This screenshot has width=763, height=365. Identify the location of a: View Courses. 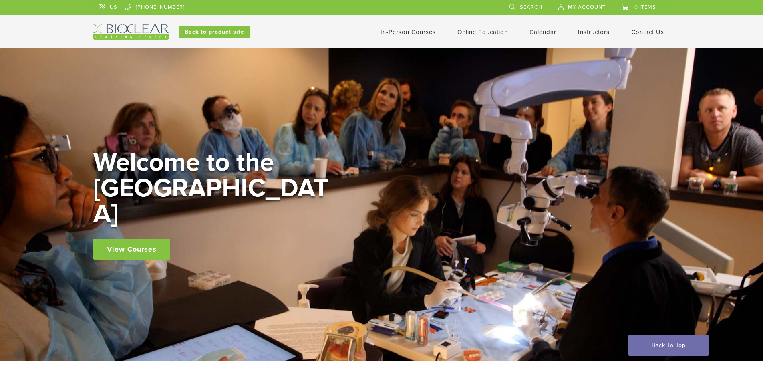
(132, 249).